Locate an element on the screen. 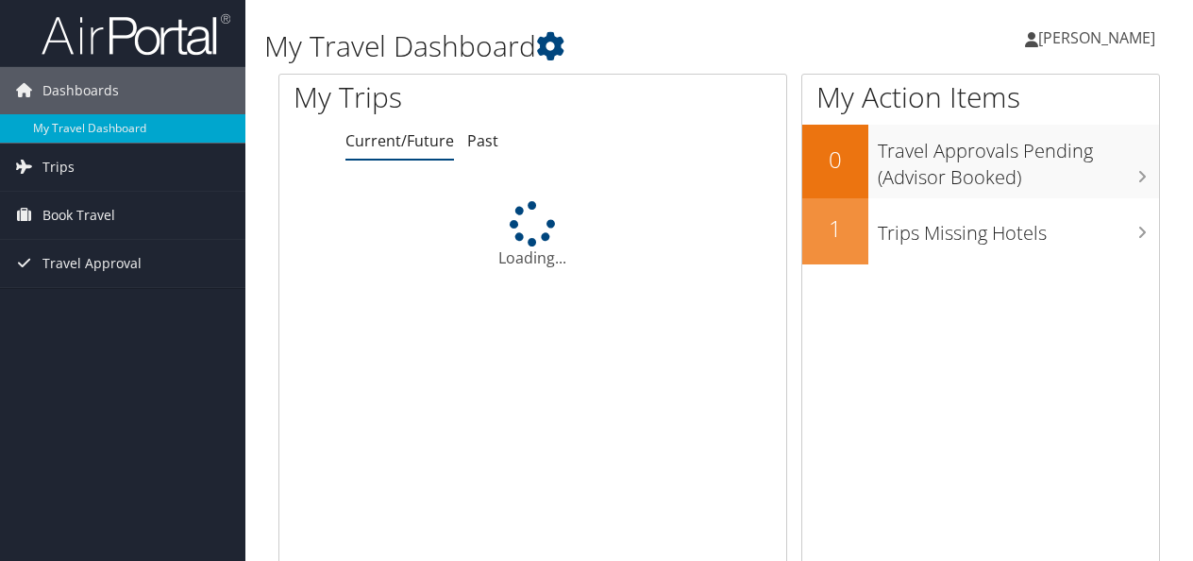  h3: Trips Missing Hotels is located at coordinates (1018, 228).